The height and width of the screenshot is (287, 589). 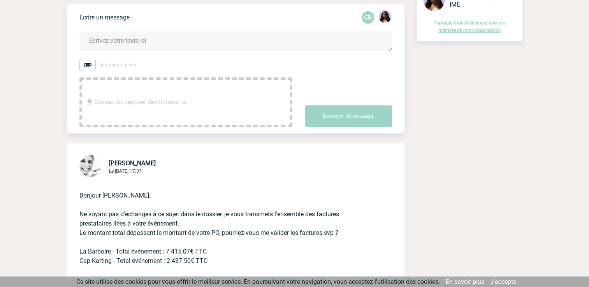 What do you see at coordinates (90, 166) in the screenshot?
I see `img: 103013-0.jpeg` at bounding box center [90, 166].